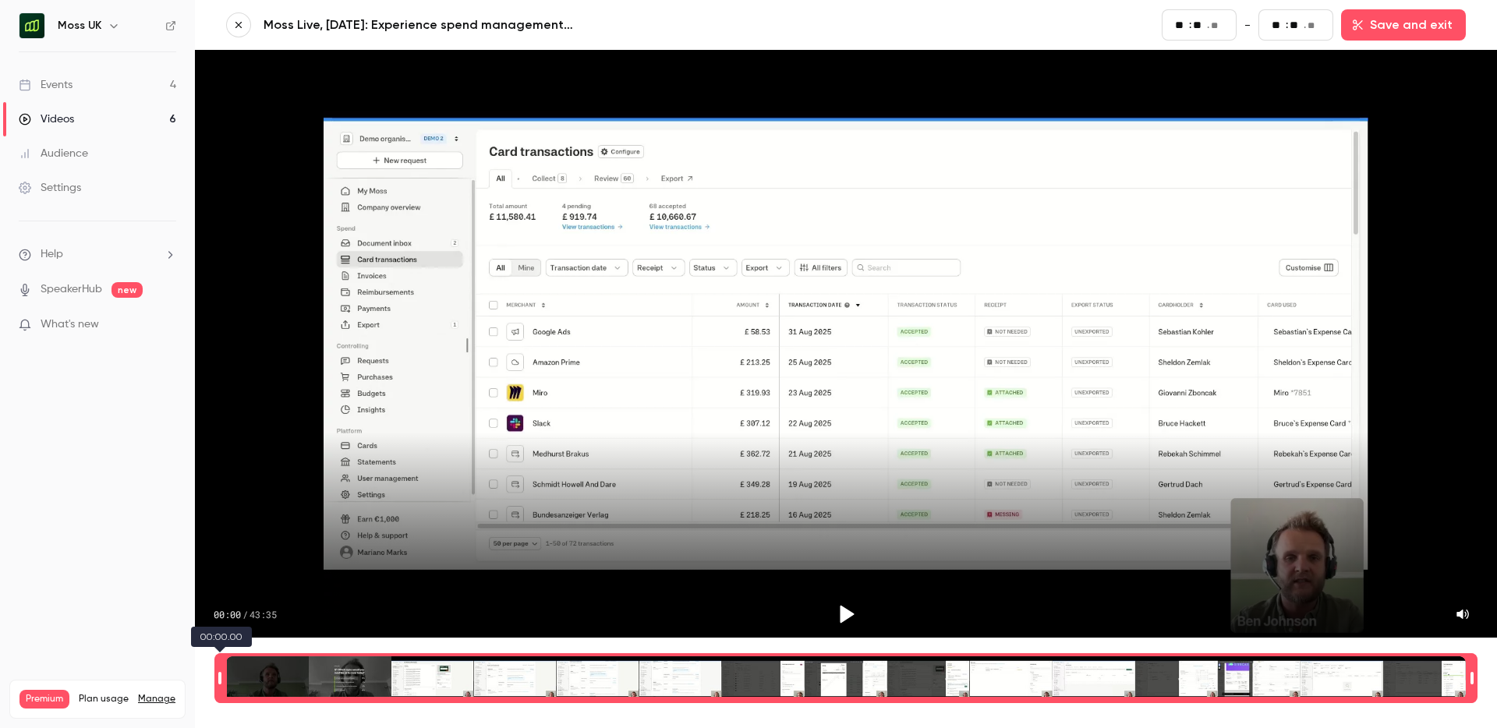 The height and width of the screenshot is (728, 1497). Describe the element at coordinates (1200, 25) in the screenshot. I see `fieldset: 00:00.00` at that location.